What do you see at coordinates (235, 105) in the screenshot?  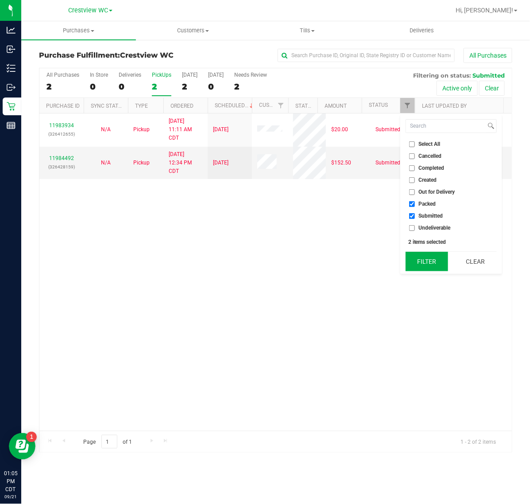 I see `a: Scheduled` at bounding box center [235, 105].